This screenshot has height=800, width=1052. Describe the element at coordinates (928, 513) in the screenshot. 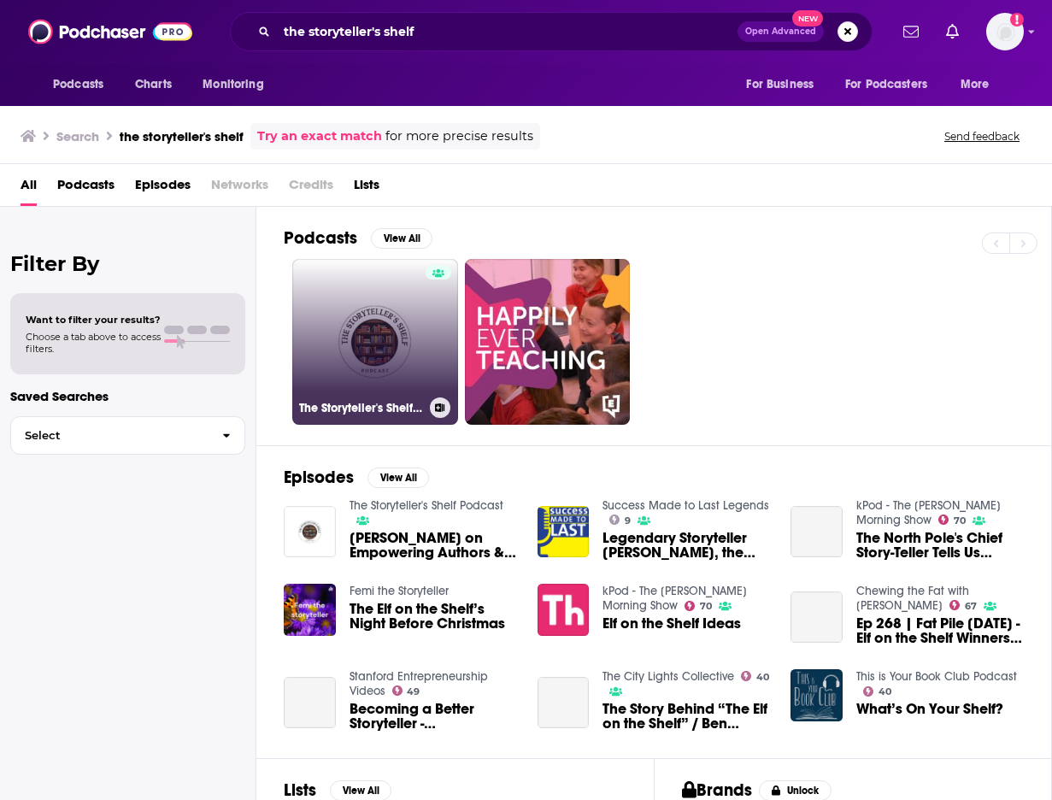

I see `a: kPod - The Kidd Kraddick Morning Show` at that location.